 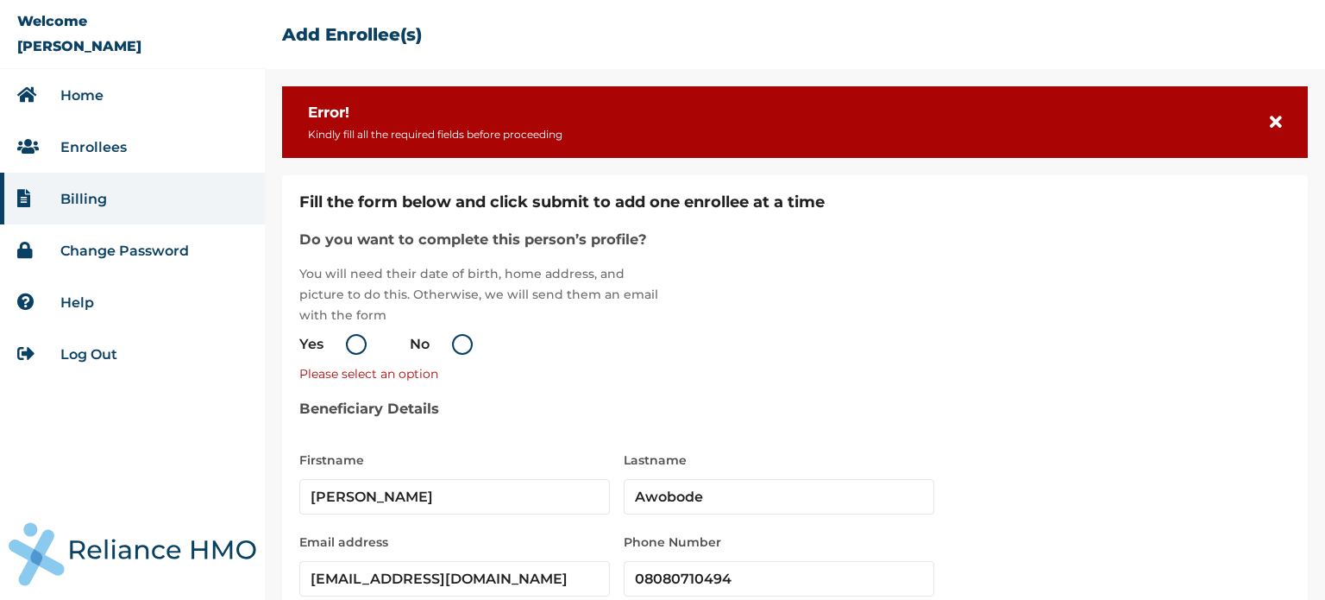 What do you see at coordinates (445, 344) in the screenshot?
I see `label: No` at bounding box center [445, 344].